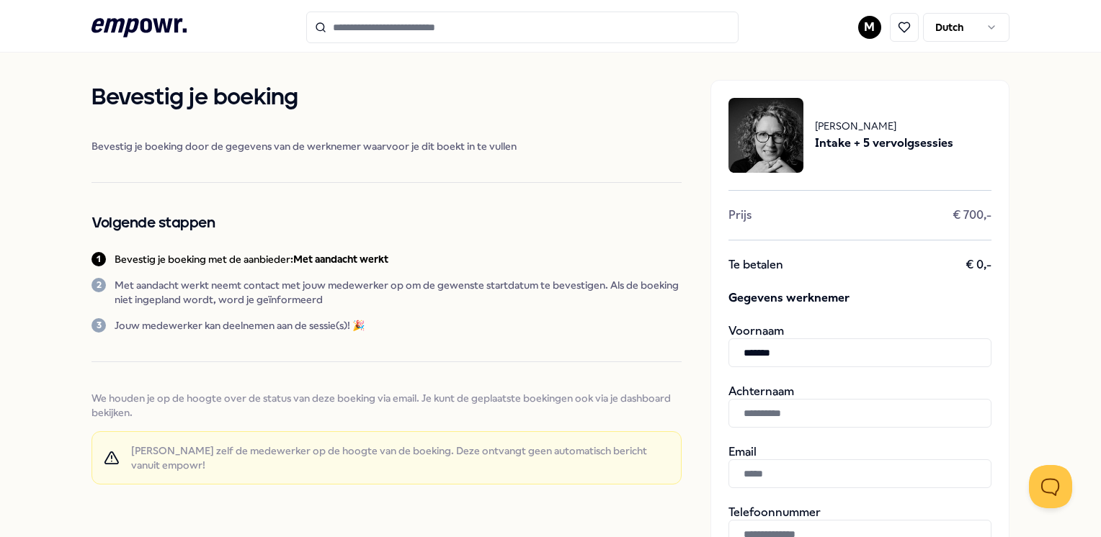 The width and height of the screenshot is (1101, 537). Describe the element at coordinates (869, 27) in the screenshot. I see `button: M` at that location.